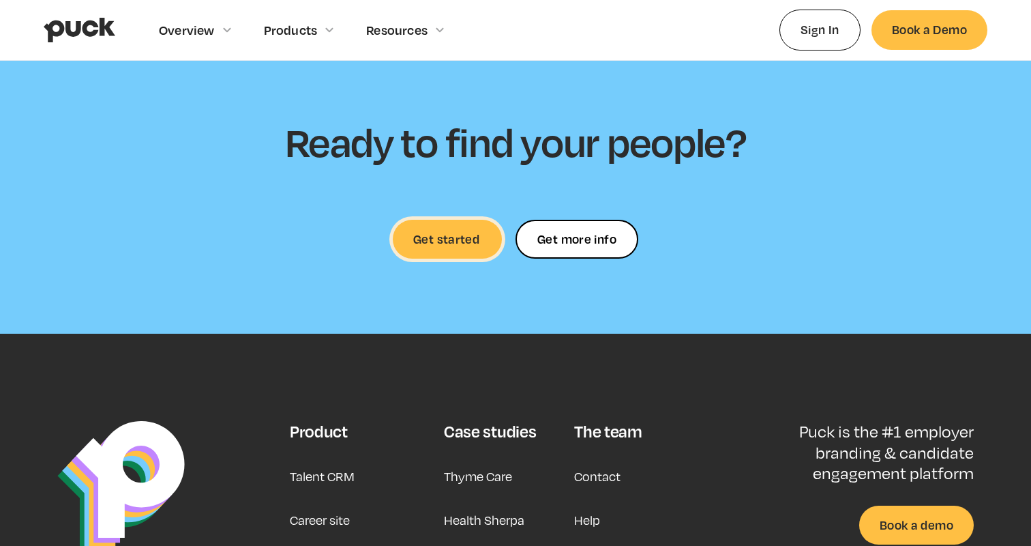 This screenshot has width=1031, height=546. What do you see at coordinates (397, 30) in the screenshot?
I see `div: Resources` at bounding box center [397, 30].